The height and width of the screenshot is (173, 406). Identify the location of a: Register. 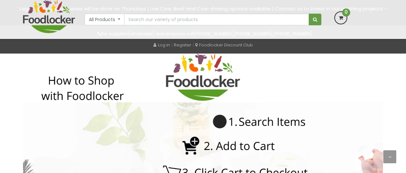
(183, 45).